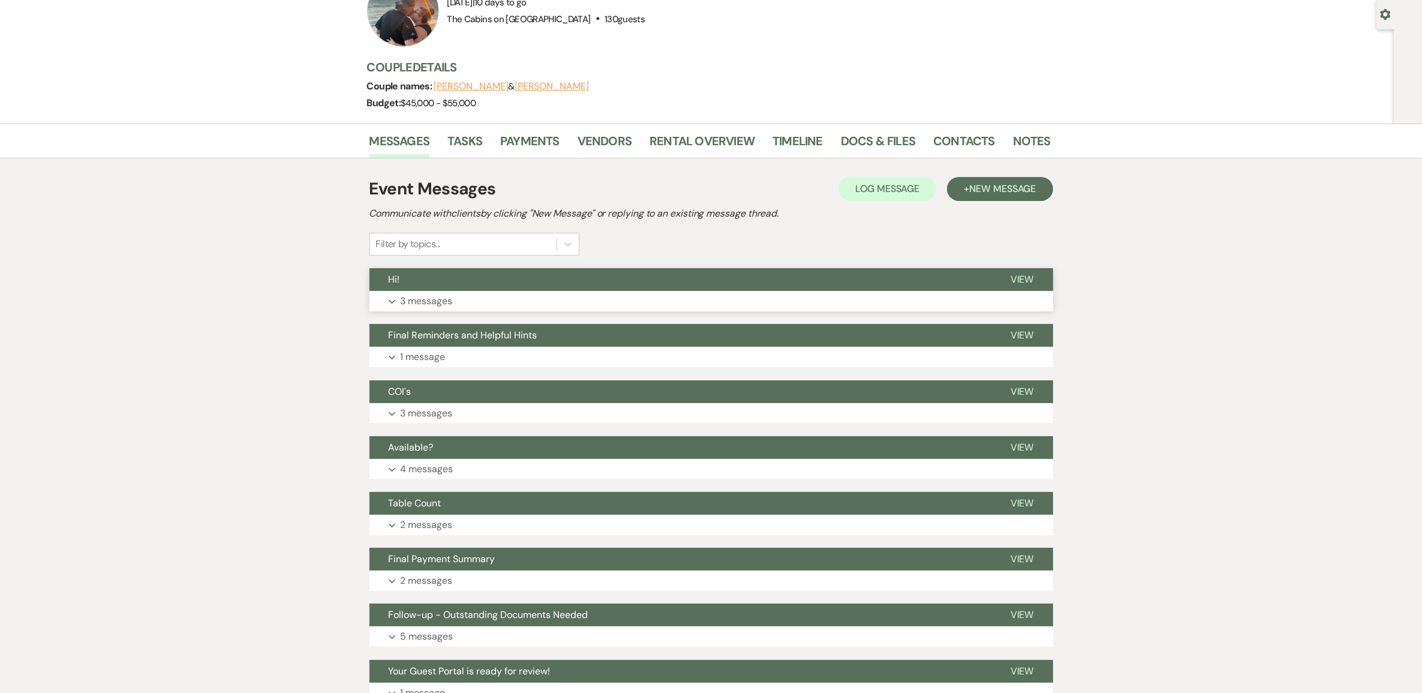 The image size is (1422, 693). What do you see at coordinates (415, 503) in the screenshot?
I see `span: Table Count` at bounding box center [415, 503].